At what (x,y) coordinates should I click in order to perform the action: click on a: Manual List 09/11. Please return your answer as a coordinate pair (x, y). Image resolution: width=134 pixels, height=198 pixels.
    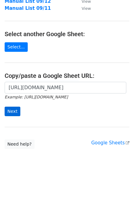
    Looking at the image, I should click on (28, 8).